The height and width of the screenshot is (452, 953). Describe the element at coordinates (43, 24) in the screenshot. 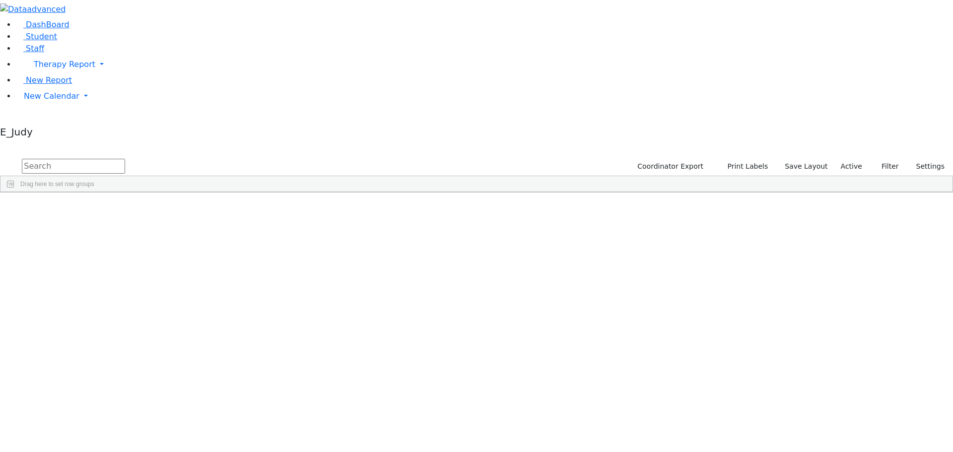

I see `a: DashBoard` at that location.